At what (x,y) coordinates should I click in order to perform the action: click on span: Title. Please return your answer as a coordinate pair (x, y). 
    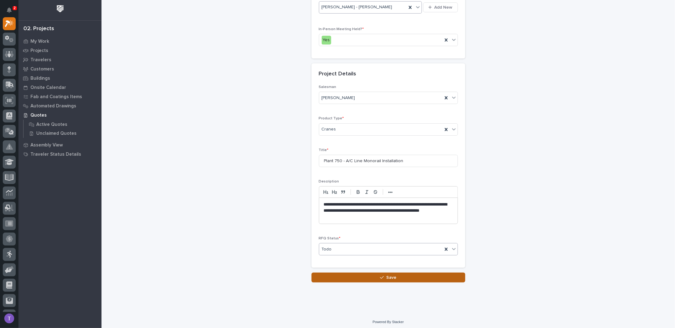
    Looking at the image, I should click on (324, 150).